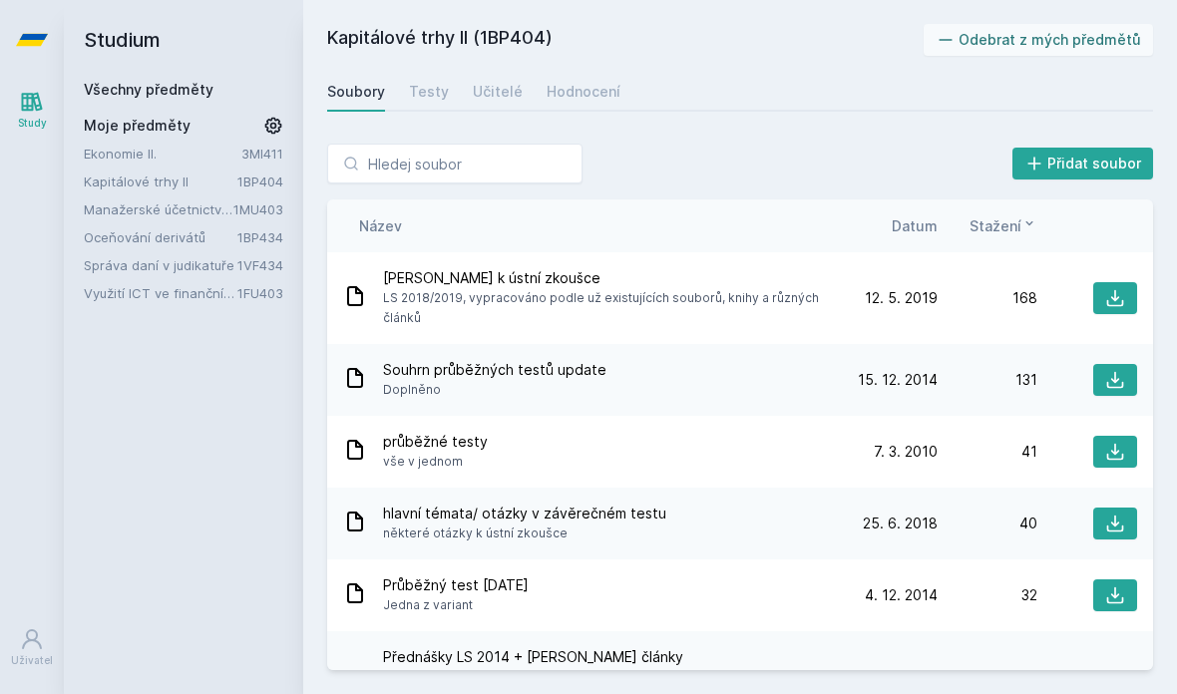 The width and height of the screenshot is (1177, 694). Describe the element at coordinates (914, 225) in the screenshot. I see `button: Datum` at that location.